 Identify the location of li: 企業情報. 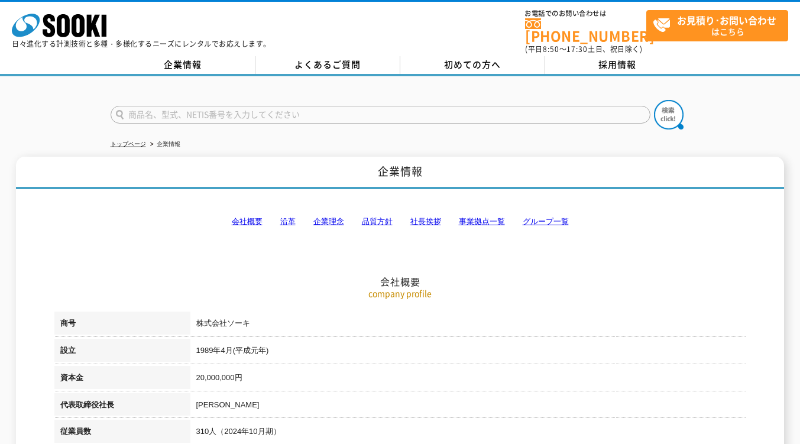
(164, 144).